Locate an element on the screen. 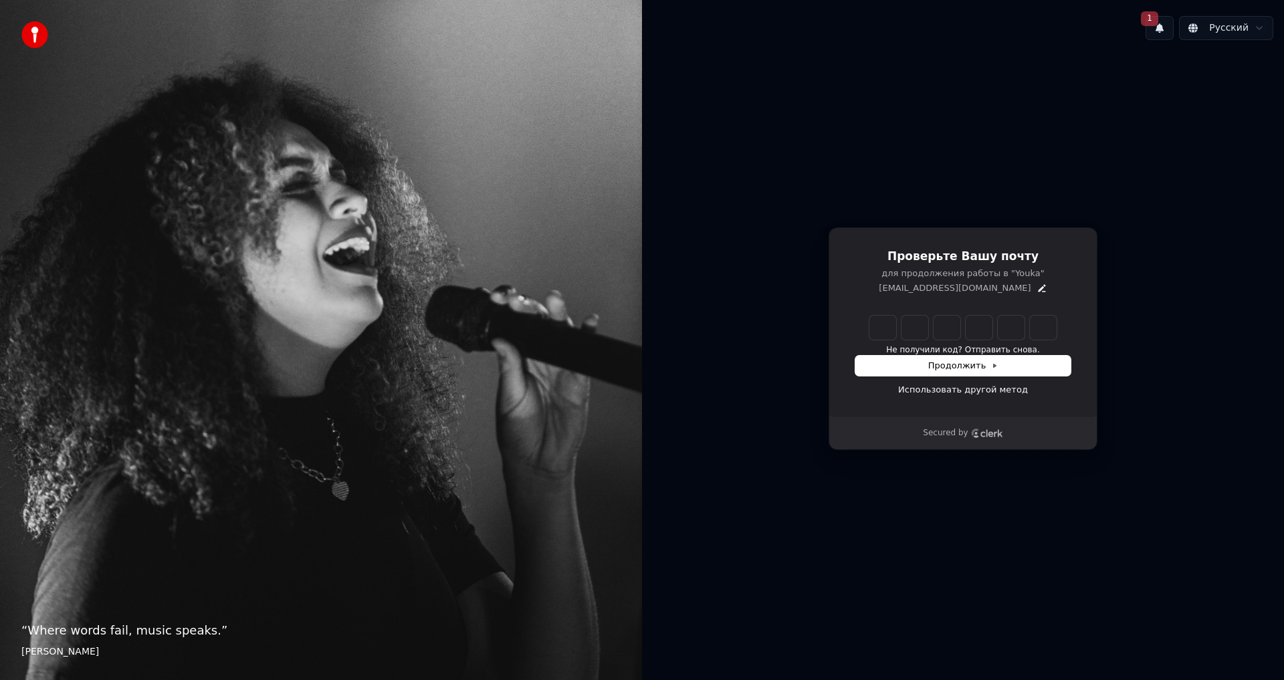 The width and height of the screenshot is (1284, 680). span: 1 is located at coordinates (1150, 19).